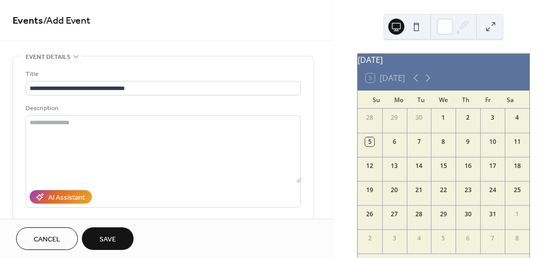 This screenshot has width=554, height=258. What do you see at coordinates (107, 238) in the screenshot?
I see `button: Save` at bounding box center [107, 238].